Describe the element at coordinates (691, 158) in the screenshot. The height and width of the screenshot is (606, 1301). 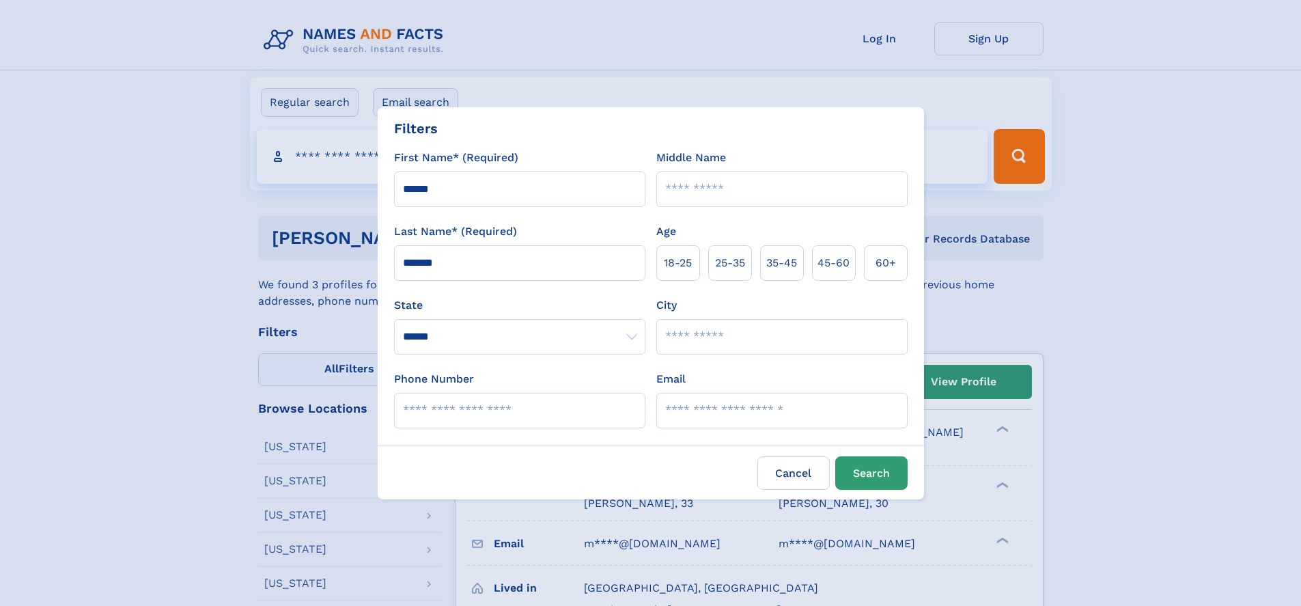
I see `label: Middle Name` at that location.